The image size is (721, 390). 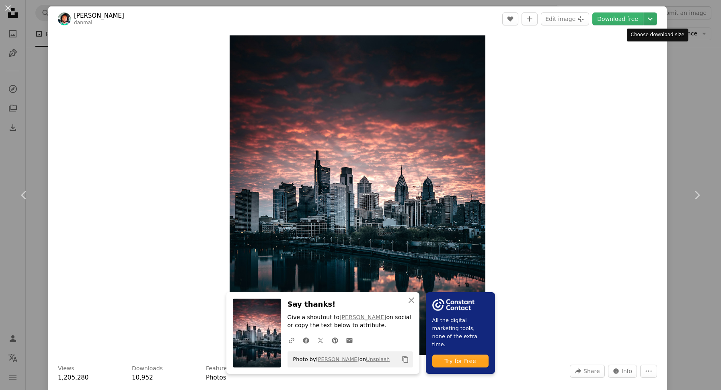 What do you see at coordinates (84, 23) in the screenshot?
I see `a: danmall` at bounding box center [84, 23].